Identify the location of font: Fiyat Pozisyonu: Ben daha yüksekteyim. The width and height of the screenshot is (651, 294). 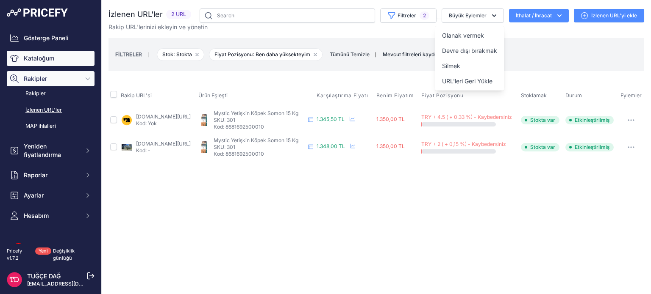
(262, 54).